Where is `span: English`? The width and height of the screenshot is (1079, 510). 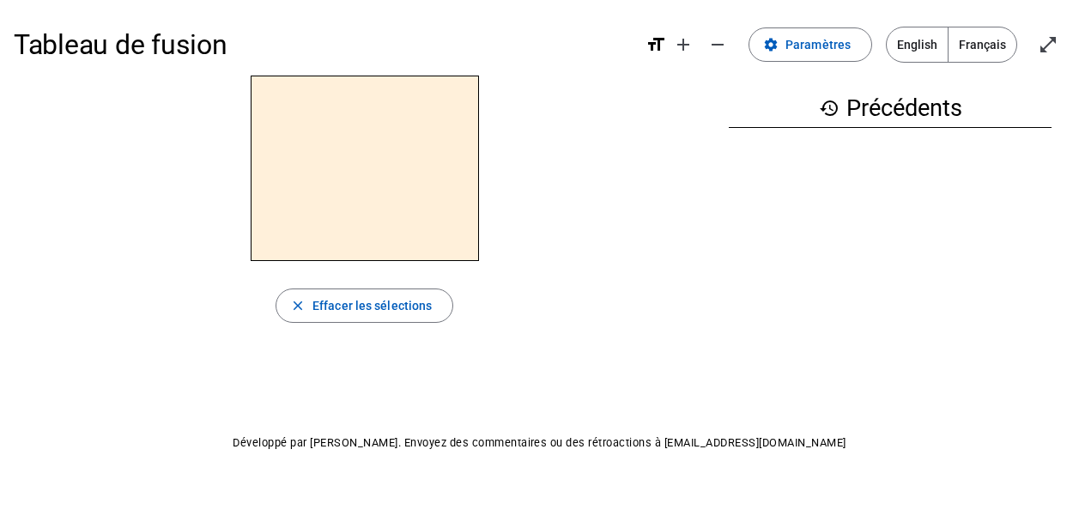 span: English is located at coordinates (917, 45).